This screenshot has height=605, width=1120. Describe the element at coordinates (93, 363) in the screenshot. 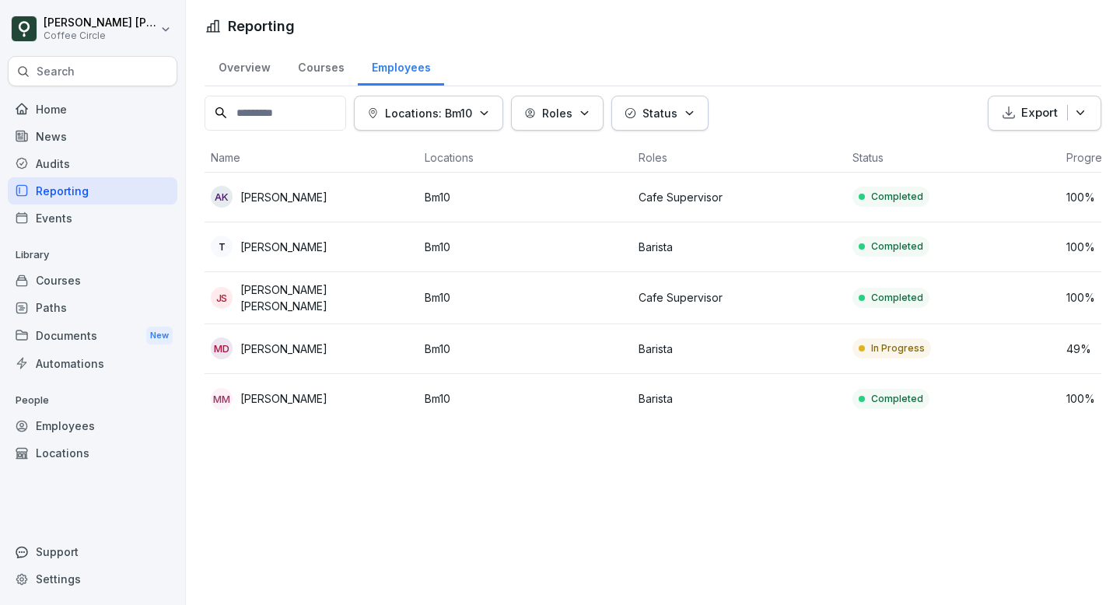

I see `div: Automations` at that location.